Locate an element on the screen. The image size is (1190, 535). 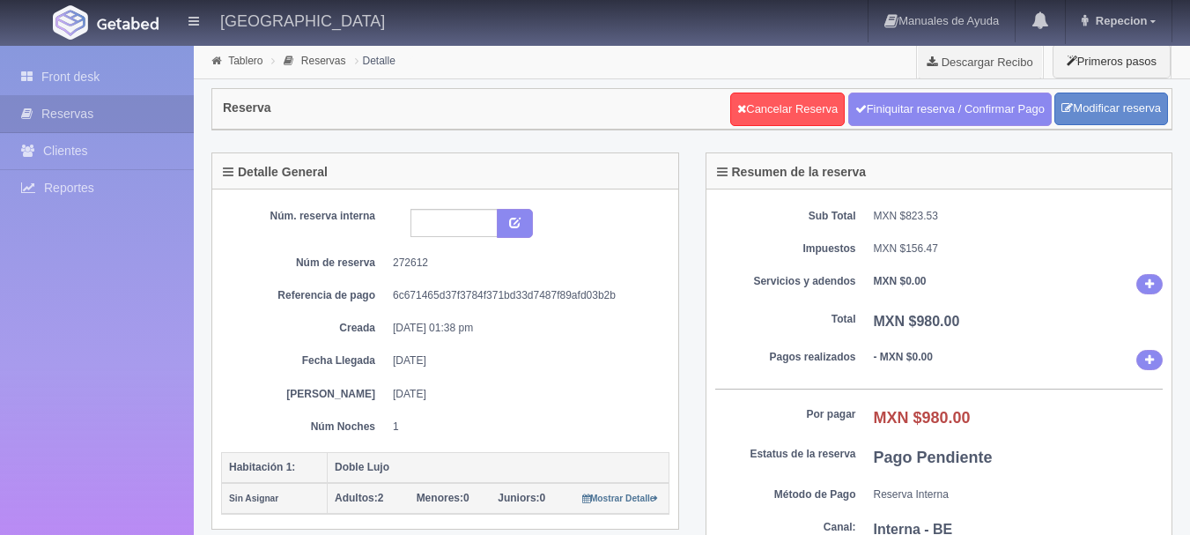
dt: Creada is located at coordinates (305, 328).